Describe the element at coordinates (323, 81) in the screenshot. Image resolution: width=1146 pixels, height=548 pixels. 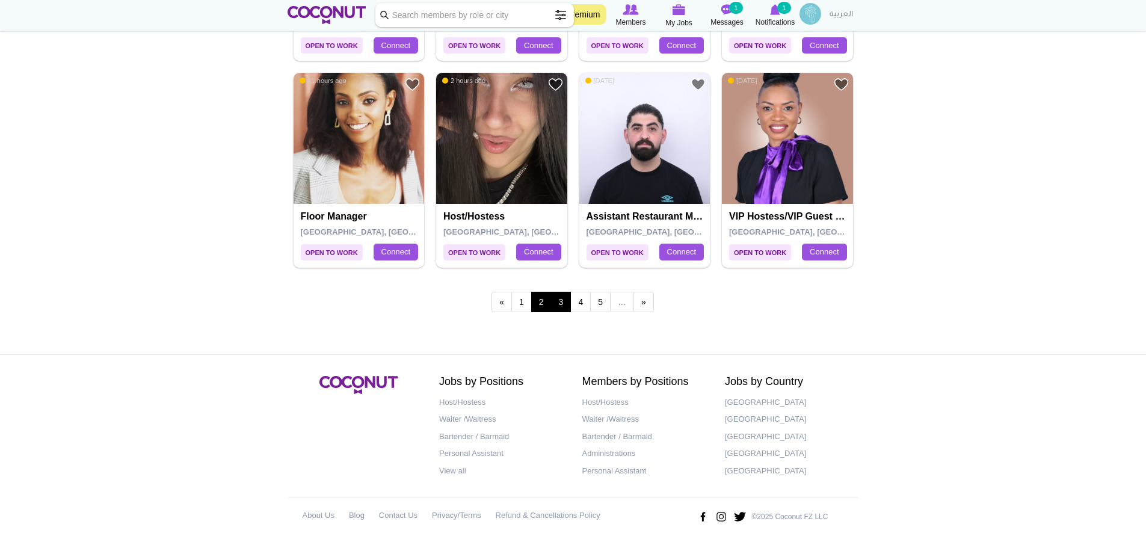
I see `span: 11 hours ago` at that location.